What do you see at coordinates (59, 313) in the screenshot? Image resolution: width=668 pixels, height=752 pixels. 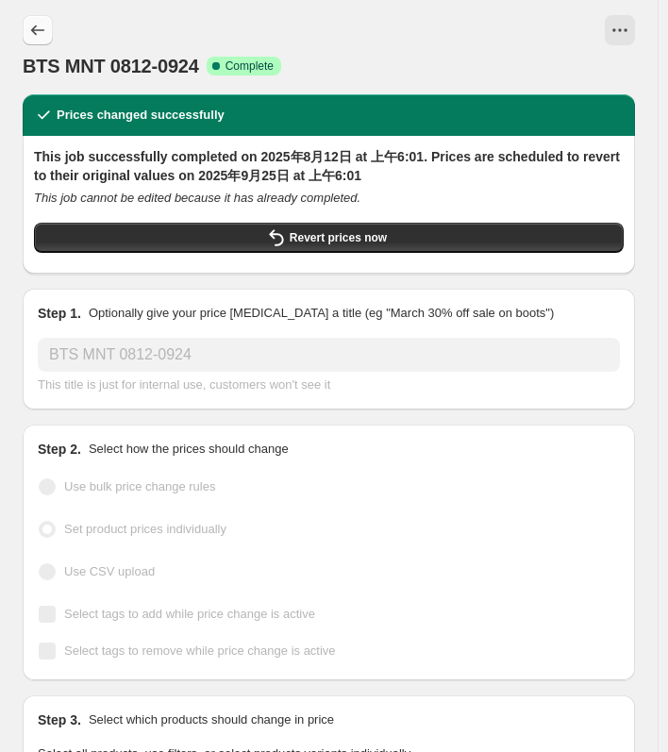 I see `h2: Step 1.` at bounding box center [59, 313].